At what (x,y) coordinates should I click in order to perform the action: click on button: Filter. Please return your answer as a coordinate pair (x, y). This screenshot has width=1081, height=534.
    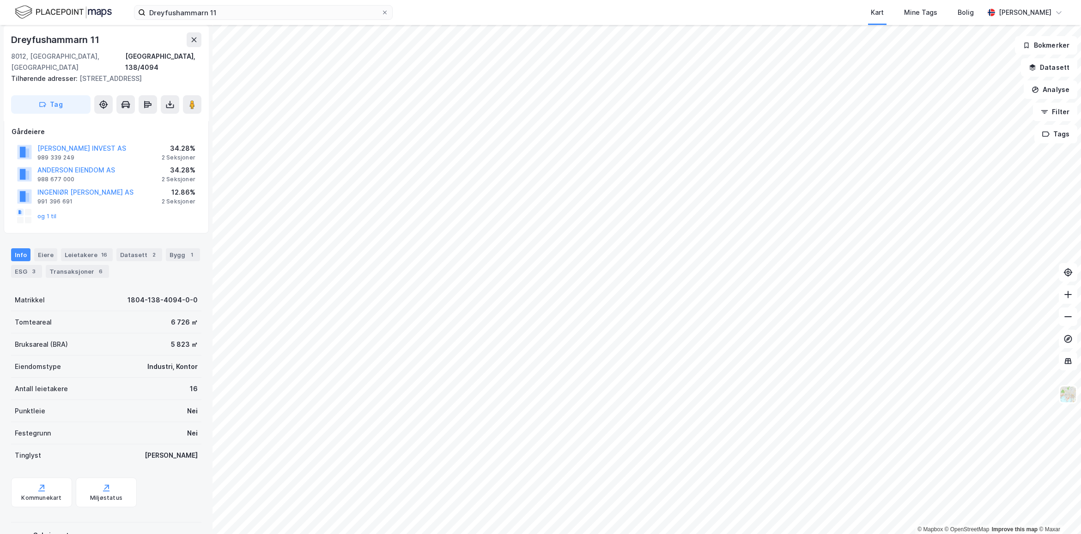
    Looking at the image, I should click on (1055, 112).